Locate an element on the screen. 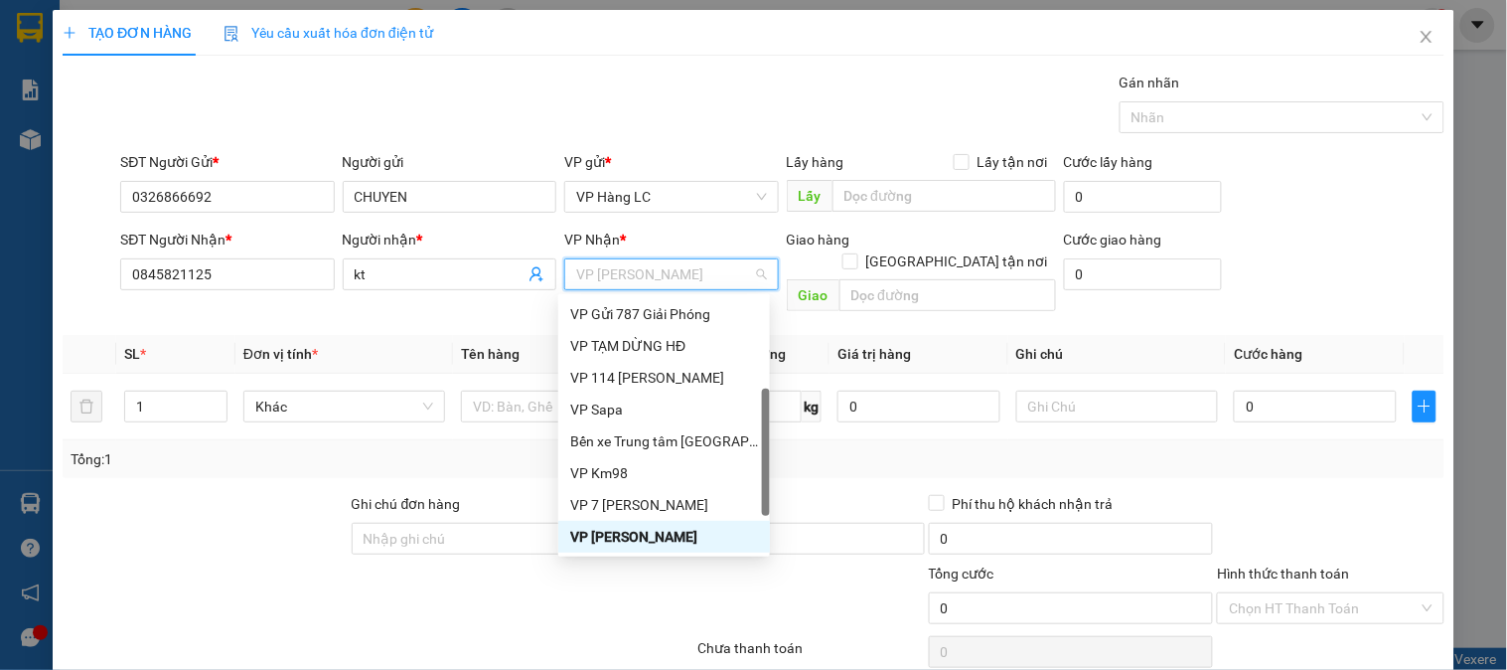 This screenshot has height=670, width=1507. h2: VP Nhận: VP Nhận 779 Giải Phóng is located at coordinates (292, 209).